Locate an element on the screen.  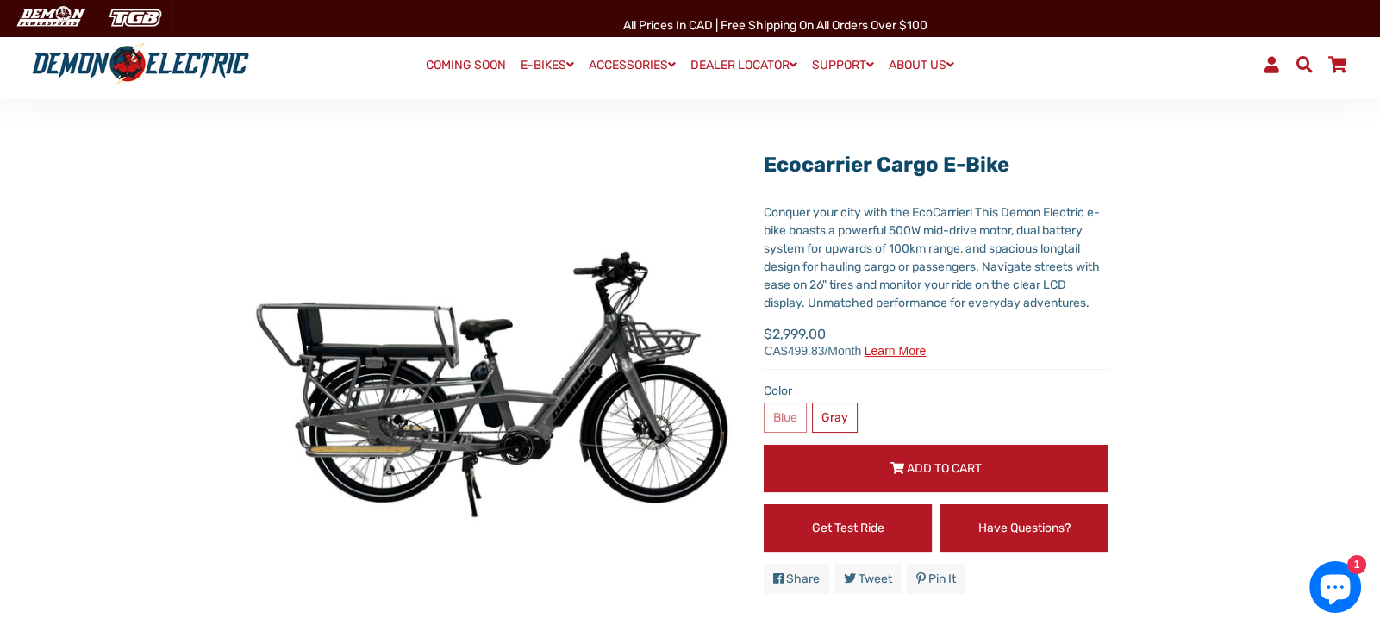
a: ABOUT US is located at coordinates (921, 65).